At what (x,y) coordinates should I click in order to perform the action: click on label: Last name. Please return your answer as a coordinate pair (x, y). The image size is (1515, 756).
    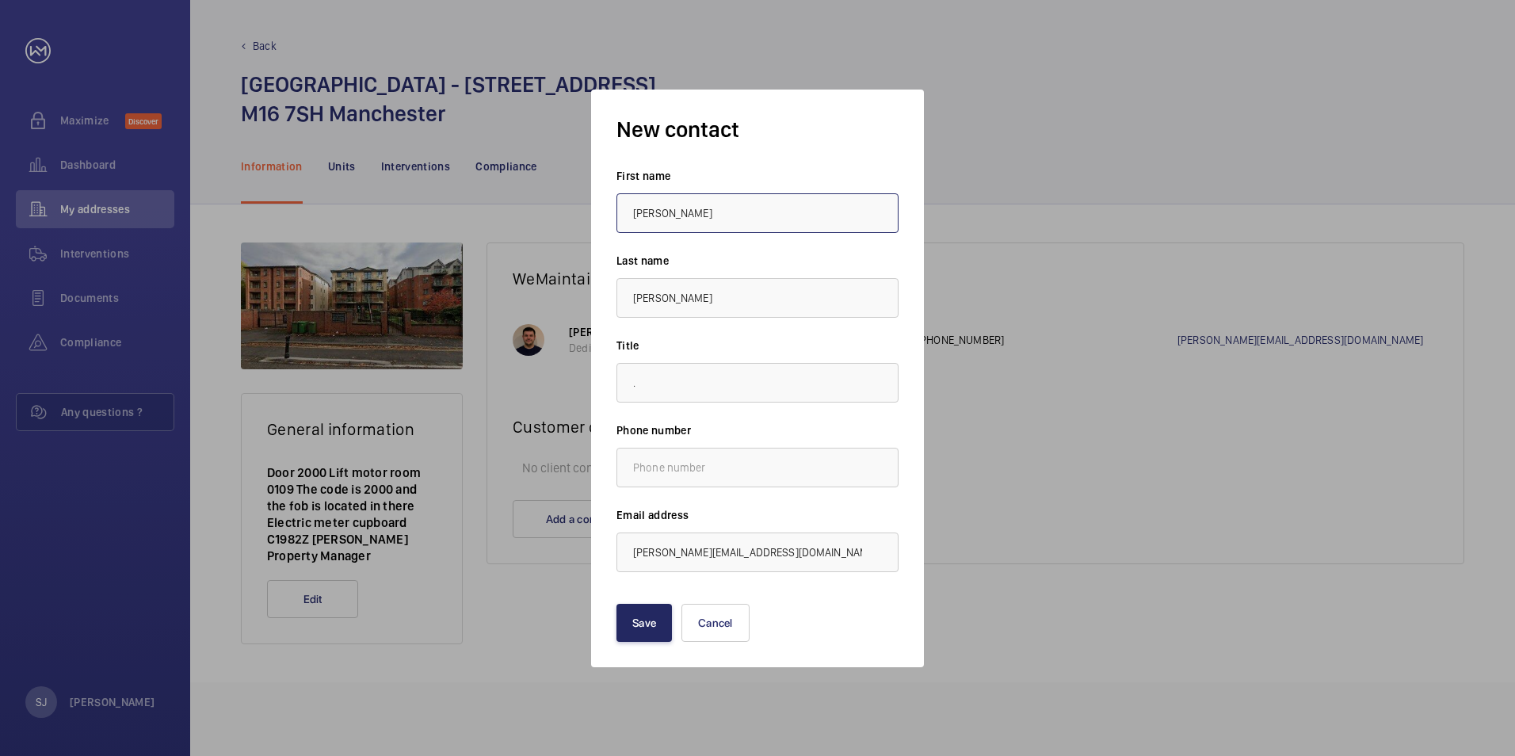
    Looking at the image, I should click on (758, 261).